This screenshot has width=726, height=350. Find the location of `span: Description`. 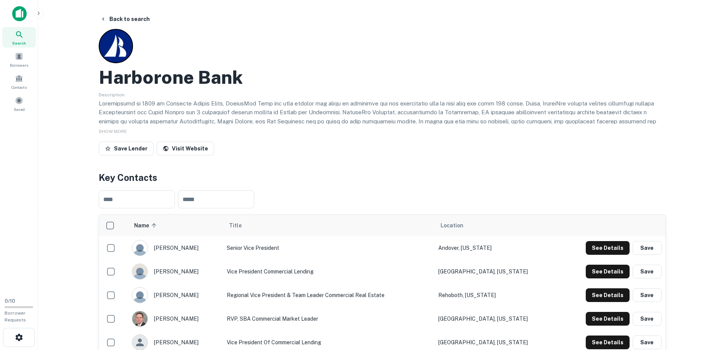

span: Description is located at coordinates (112, 95).